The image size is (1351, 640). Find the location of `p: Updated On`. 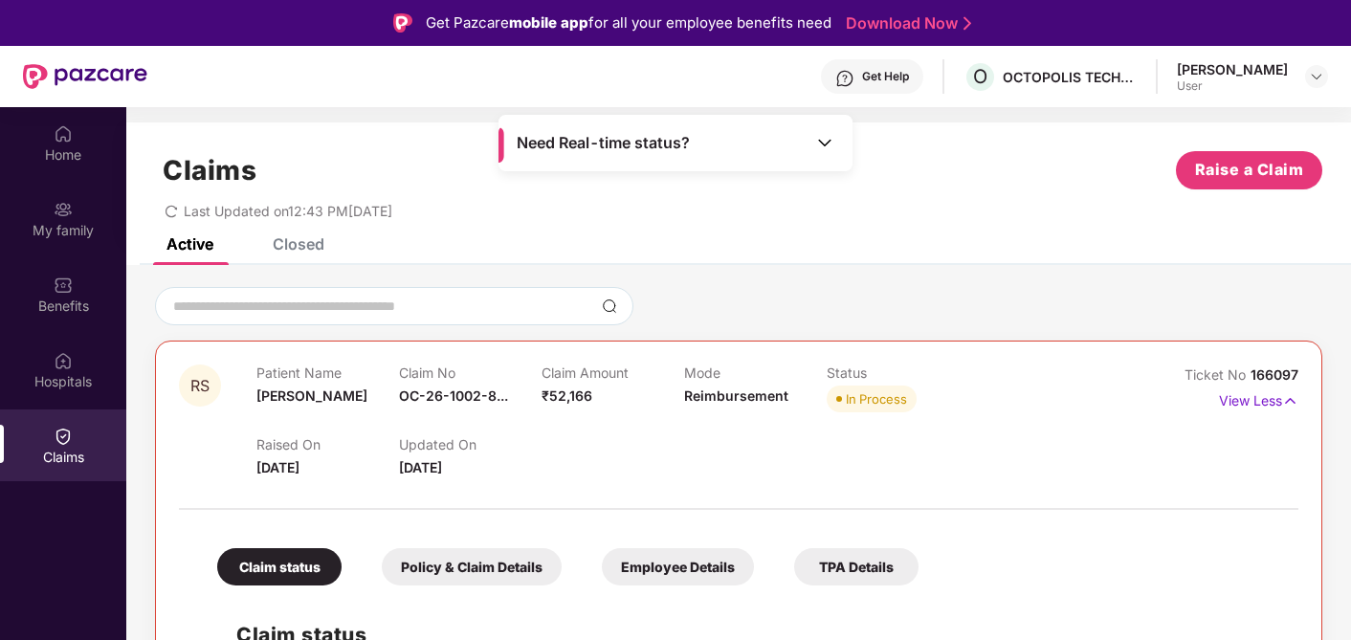

p: Updated On is located at coordinates (470, 444).